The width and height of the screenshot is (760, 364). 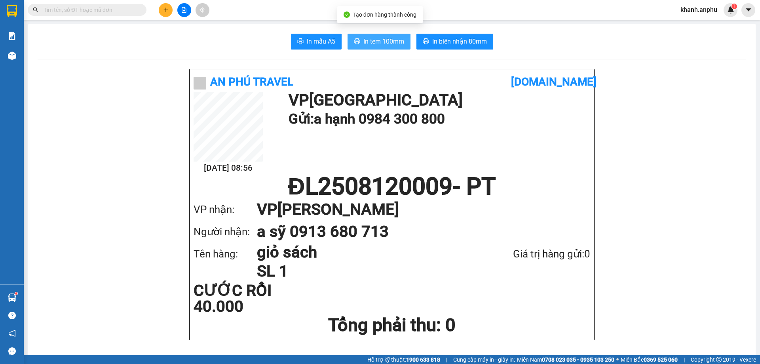 I want to click on strong: 0708 023 035 - 0935 103 250, so click(x=578, y=360).